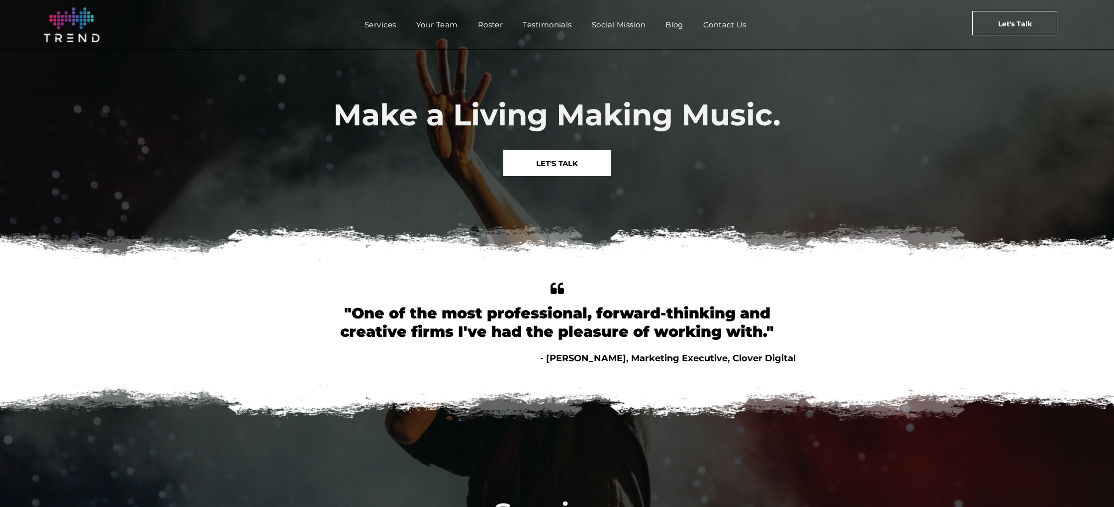 The height and width of the screenshot is (507, 1114). I want to click on span: Let's Talk, so click(1015, 24).